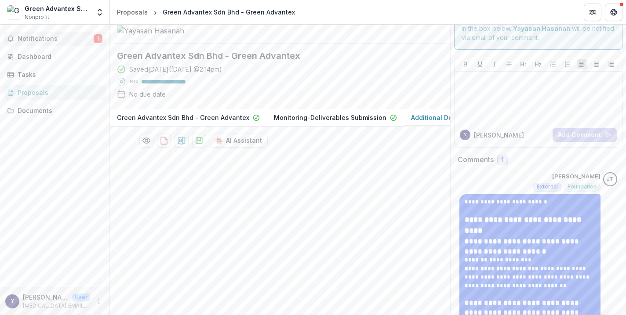 The width and height of the screenshot is (626, 315). What do you see at coordinates (81, 297) in the screenshot?
I see `p: User` at bounding box center [81, 297].